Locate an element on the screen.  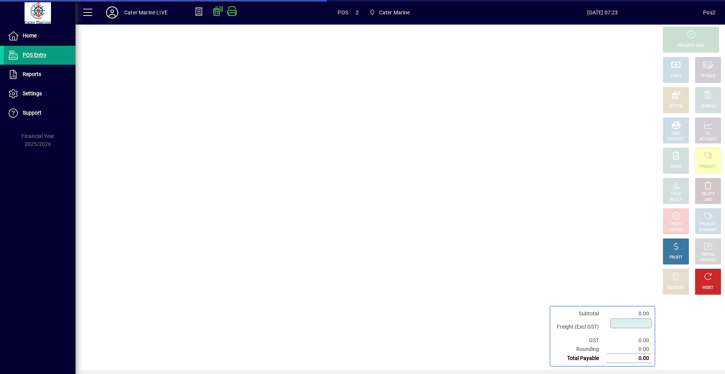
div: PROFIT is located at coordinates (676, 257).